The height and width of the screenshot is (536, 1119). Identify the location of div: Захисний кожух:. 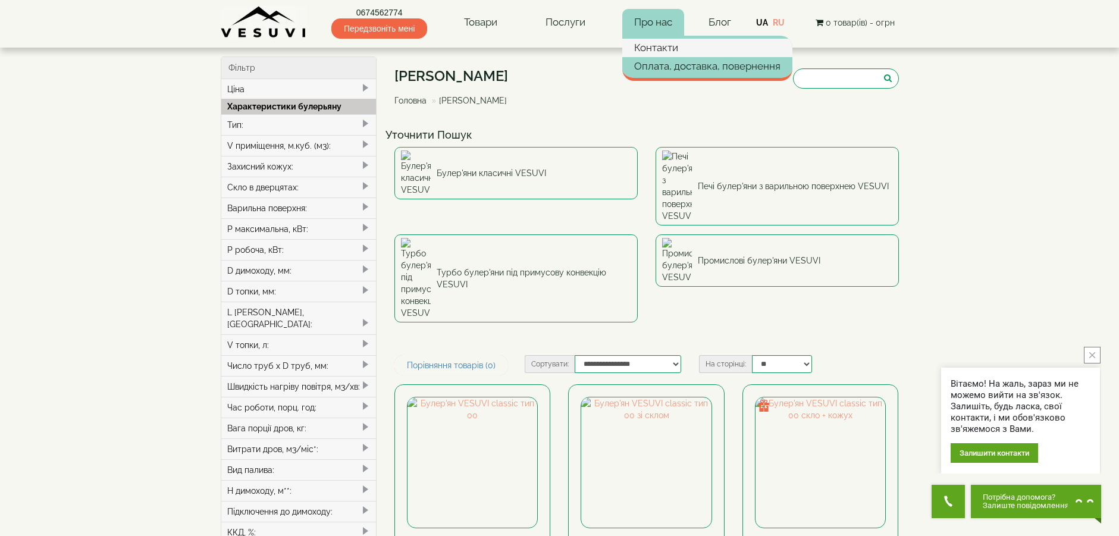
(299, 166).